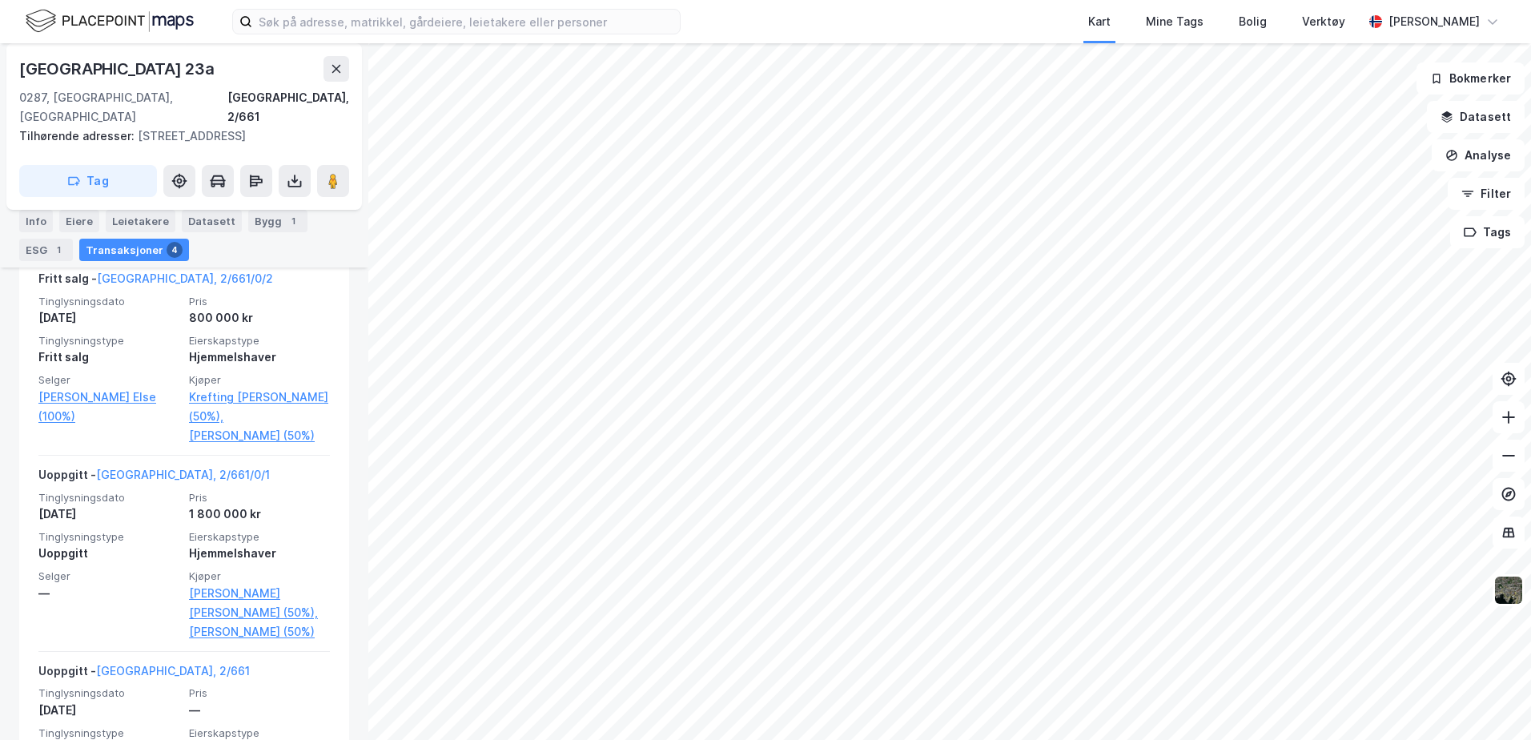 The image size is (1531, 740). I want to click on div: 1 800 000 kr, so click(259, 514).